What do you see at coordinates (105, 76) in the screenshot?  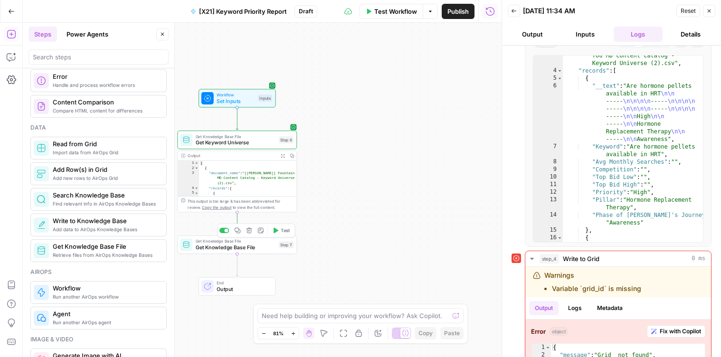 I see `span: Error` at bounding box center [105, 76].